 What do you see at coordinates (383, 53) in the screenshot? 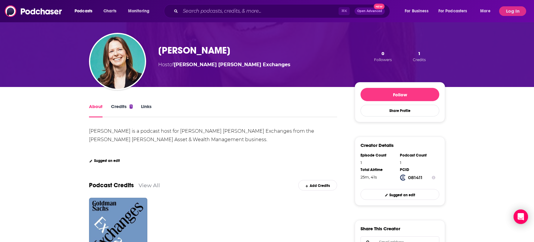
I see `span: 0` at bounding box center [383, 53].